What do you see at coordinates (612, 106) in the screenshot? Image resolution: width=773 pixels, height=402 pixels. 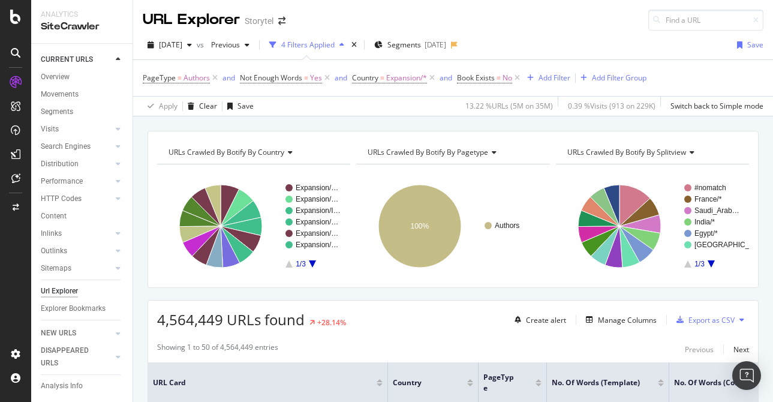 I see `div: 0.39 % Visits ( 913 on 229K )` at bounding box center [612, 106].